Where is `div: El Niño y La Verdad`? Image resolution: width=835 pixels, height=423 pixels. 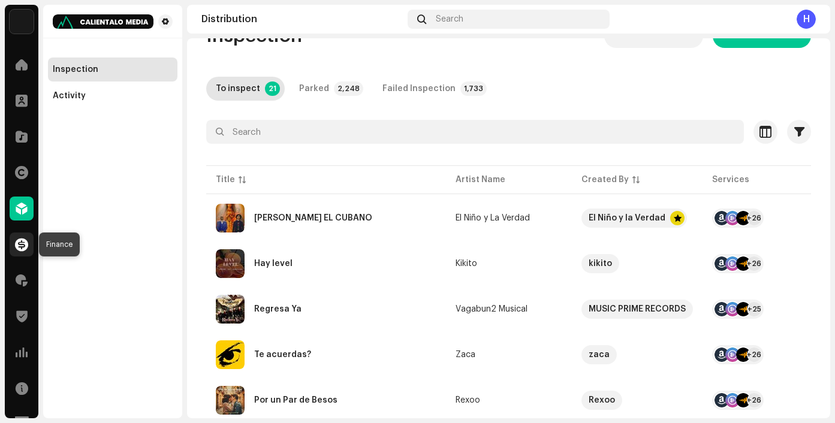
div: El Niño y La Verdad is located at coordinates (493, 218).